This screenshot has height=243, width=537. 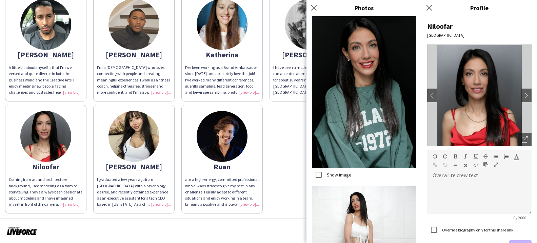 What do you see at coordinates (222, 192) in the screenshot?
I see `div: am a high-energy, committed professional who always strives to give my best in any challenge. I e...` at bounding box center [222, 192].